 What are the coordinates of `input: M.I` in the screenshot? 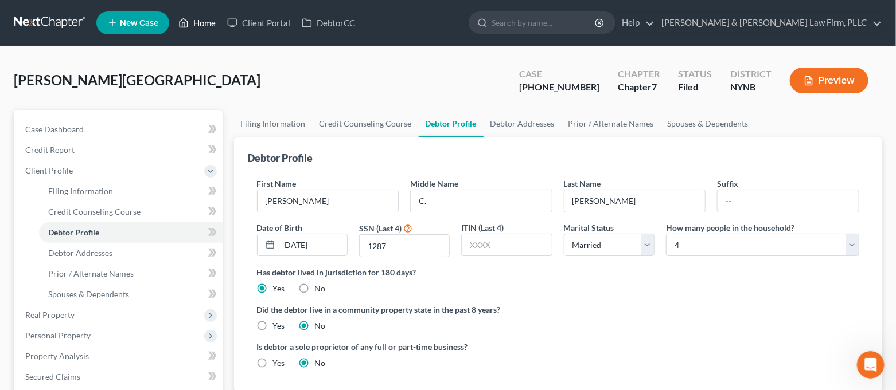 It's located at (481, 201).